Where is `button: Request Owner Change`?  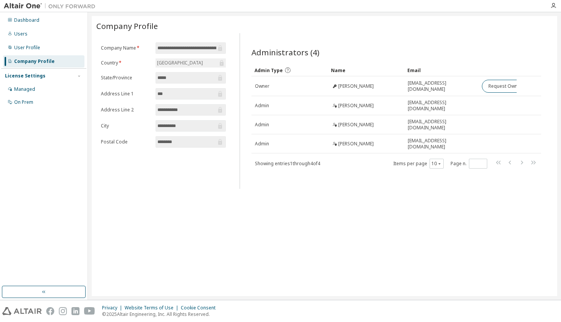 button: Request Owner Change is located at coordinates (514, 86).